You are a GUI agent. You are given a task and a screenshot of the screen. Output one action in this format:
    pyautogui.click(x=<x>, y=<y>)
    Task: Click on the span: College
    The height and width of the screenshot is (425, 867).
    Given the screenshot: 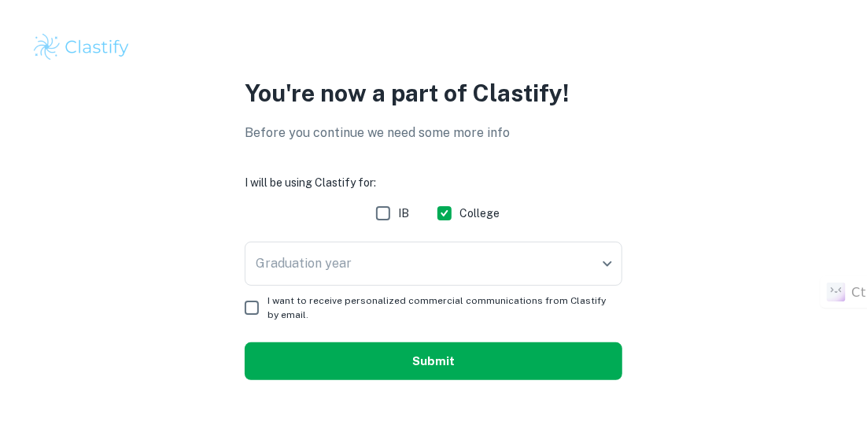 What is the action you would take?
    pyautogui.click(x=480, y=213)
    